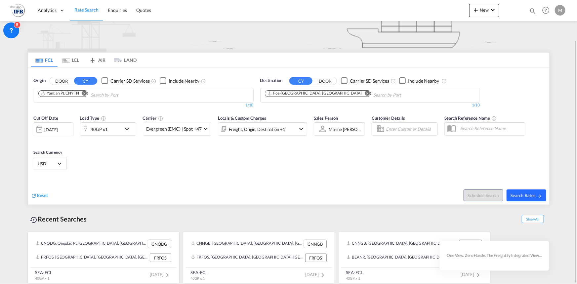  I want to click on span: Help, so click(546, 10).